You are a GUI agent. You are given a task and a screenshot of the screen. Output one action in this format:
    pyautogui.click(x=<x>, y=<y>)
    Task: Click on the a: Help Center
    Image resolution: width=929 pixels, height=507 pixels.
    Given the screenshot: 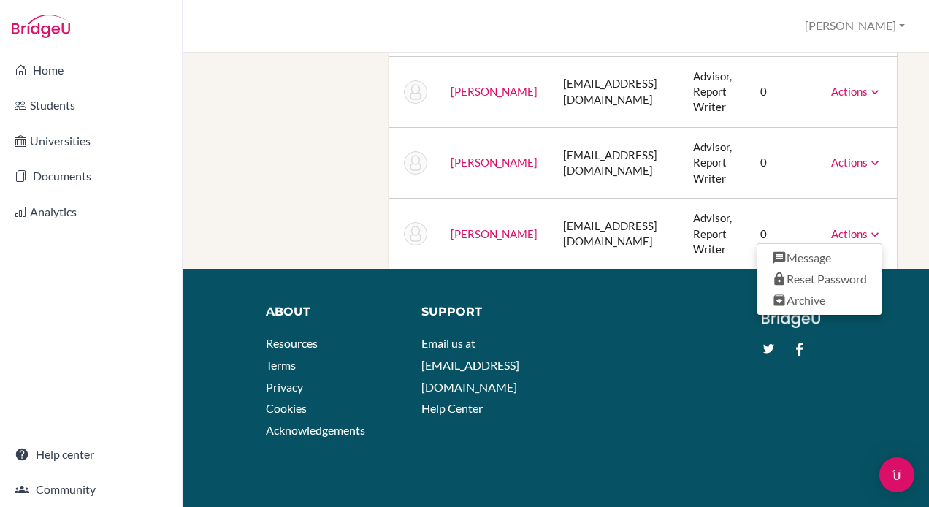 What is the action you would take?
    pyautogui.click(x=452, y=407)
    